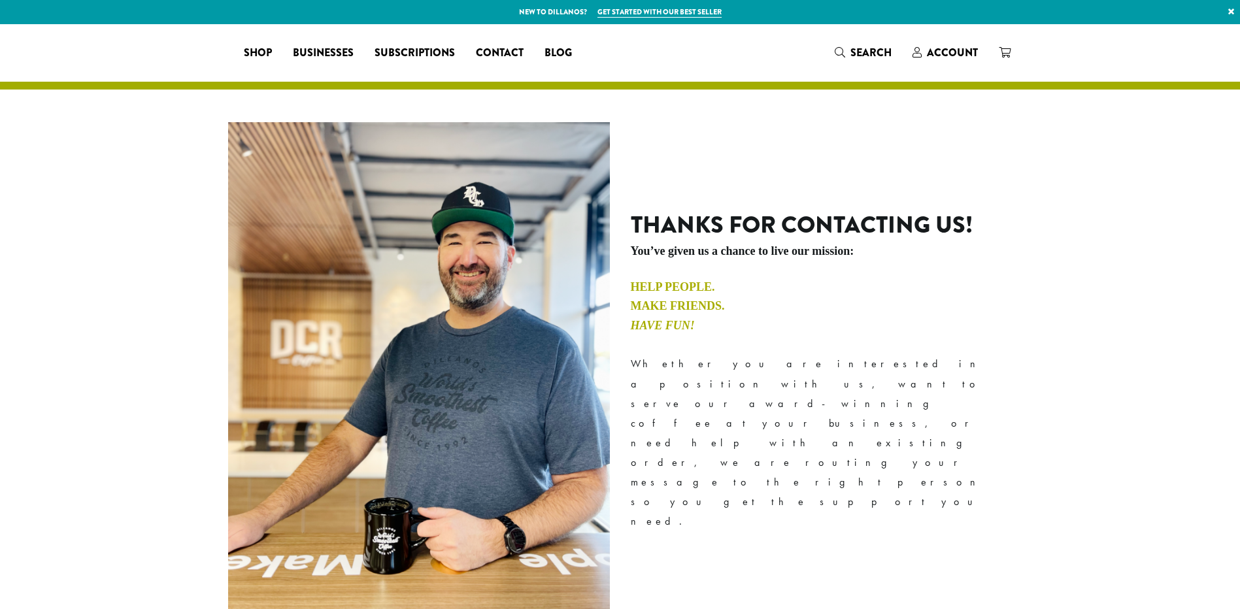 The height and width of the screenshot is (609, 1240). I want to click on span: Blog, so click(558, 53).